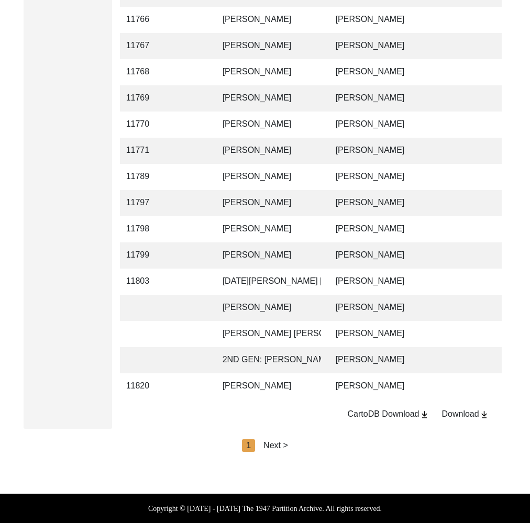 The image size is (530, 523). Describe the element at coordinates (143, 177) in the screenshot. I see `td: 11789` at that location.